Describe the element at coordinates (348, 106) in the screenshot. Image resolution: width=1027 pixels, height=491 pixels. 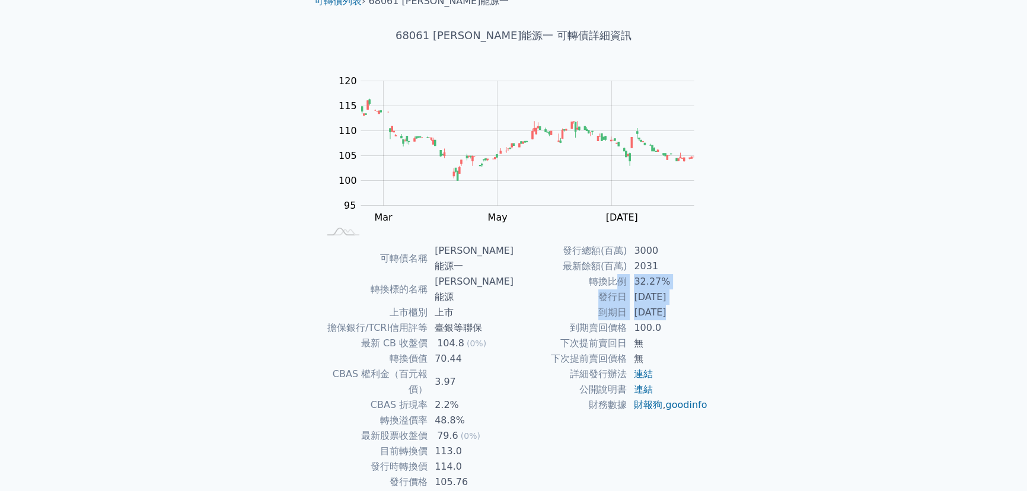
I see `tspan: 115` at that location.